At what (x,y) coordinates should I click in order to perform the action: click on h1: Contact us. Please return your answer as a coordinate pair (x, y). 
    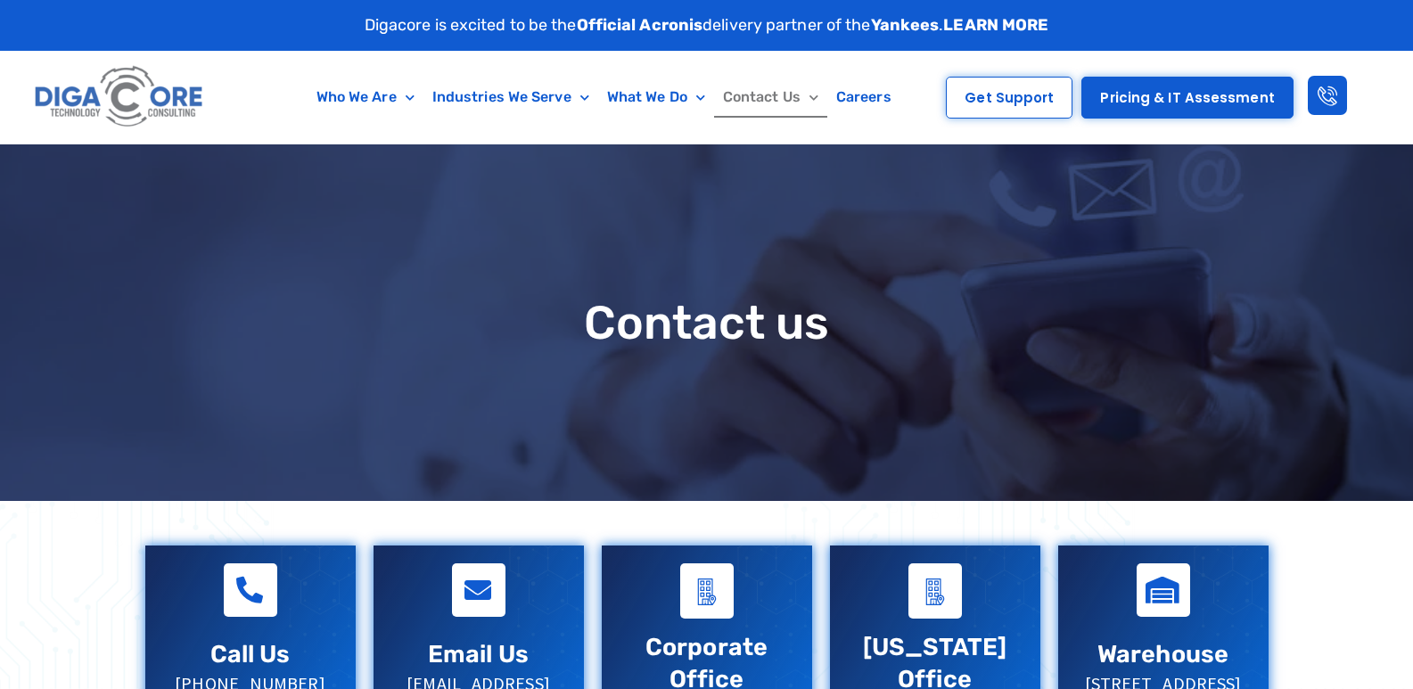
    Looking at the image, I should click on (707, 323).